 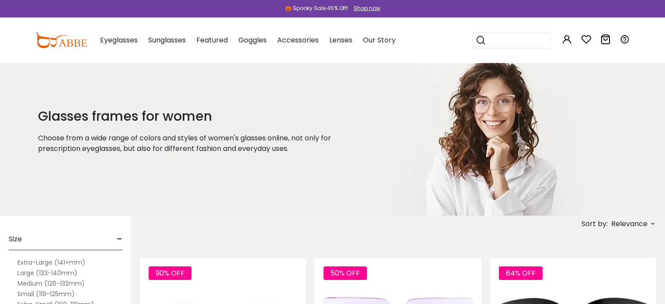 What do you see at coordinates (345, 273) in the screenshot?
I see `span: 50% OFF` at bounding box center [345, 273].